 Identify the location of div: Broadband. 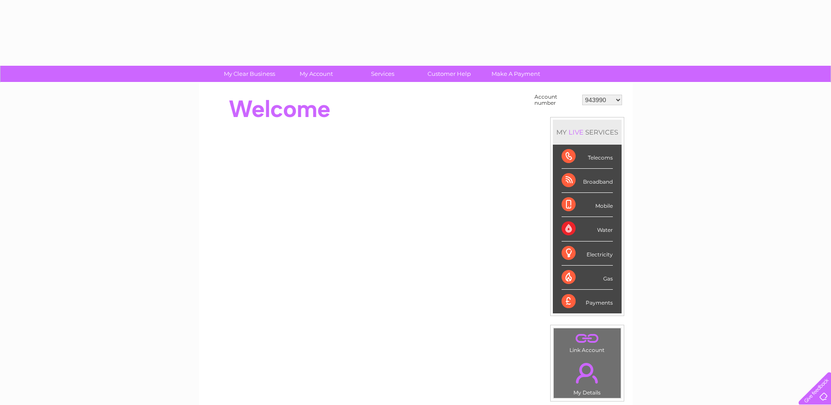
(587, 181).